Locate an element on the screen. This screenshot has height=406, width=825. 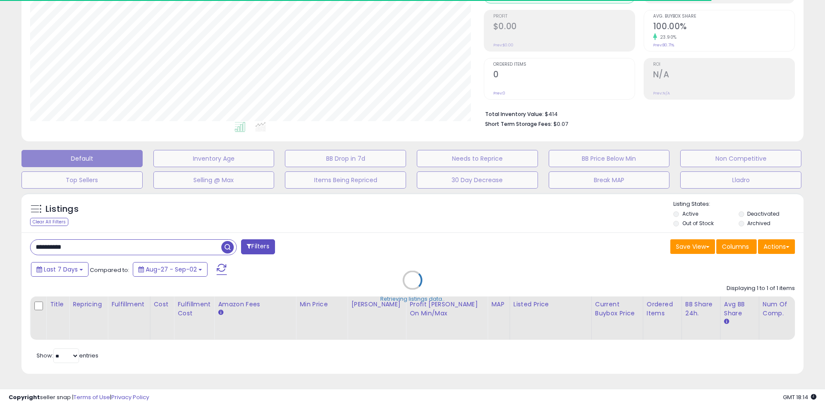
span: 2025-09-10 18:14 GMT is located at coordinates (800, 397).